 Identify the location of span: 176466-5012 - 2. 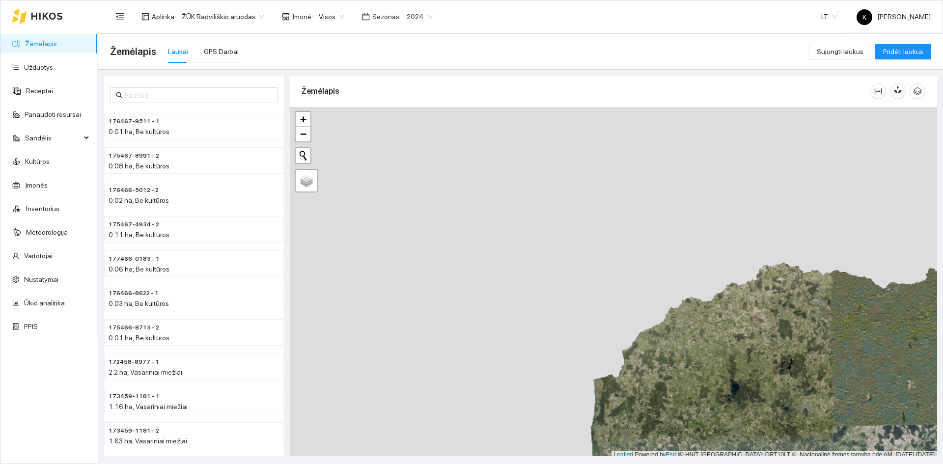
(134, 190).